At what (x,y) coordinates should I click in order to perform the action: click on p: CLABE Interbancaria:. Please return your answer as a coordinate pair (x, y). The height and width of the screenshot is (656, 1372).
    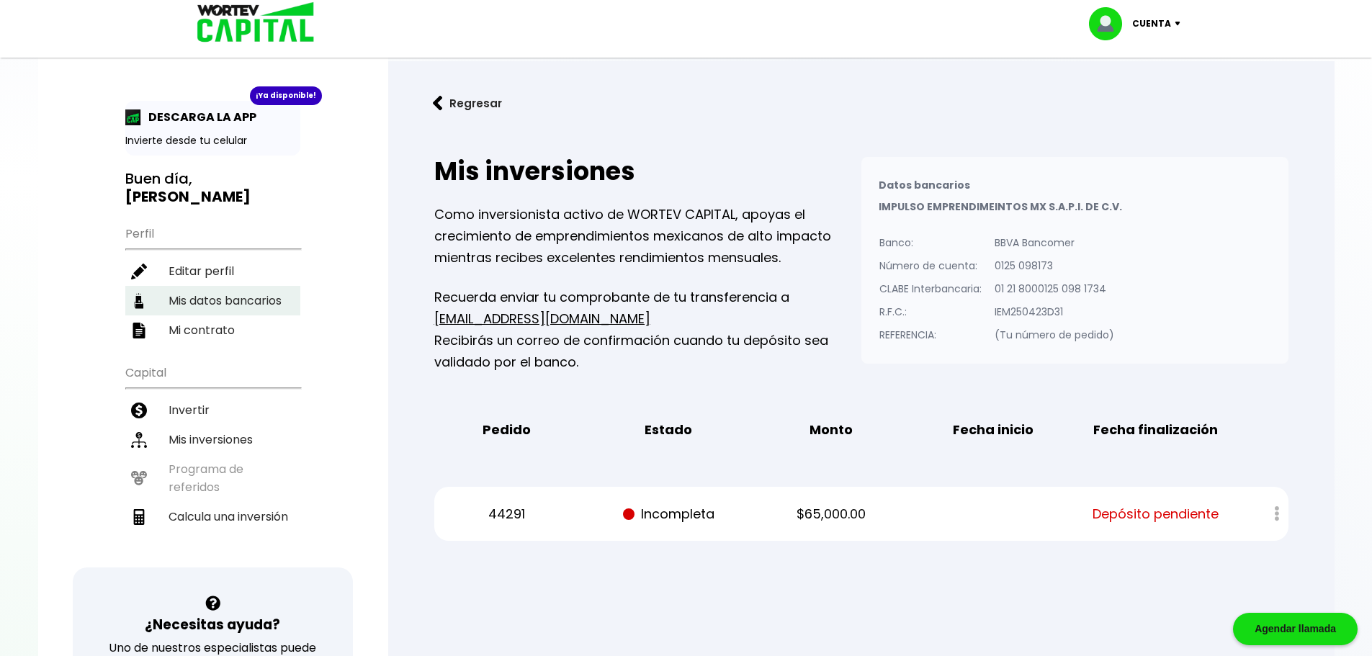
    Looking at the image, I should click on (930, 289).